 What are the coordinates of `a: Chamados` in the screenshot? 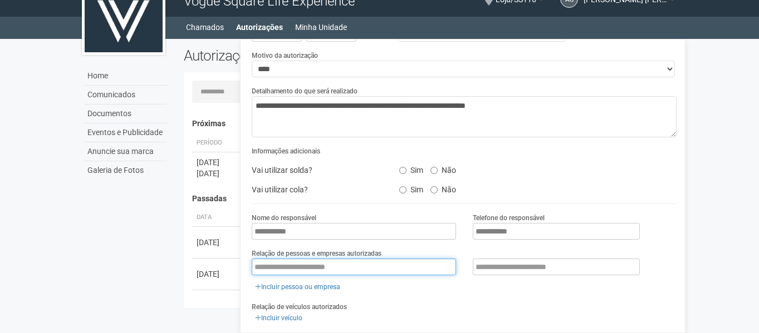 It's located at (205, 27).